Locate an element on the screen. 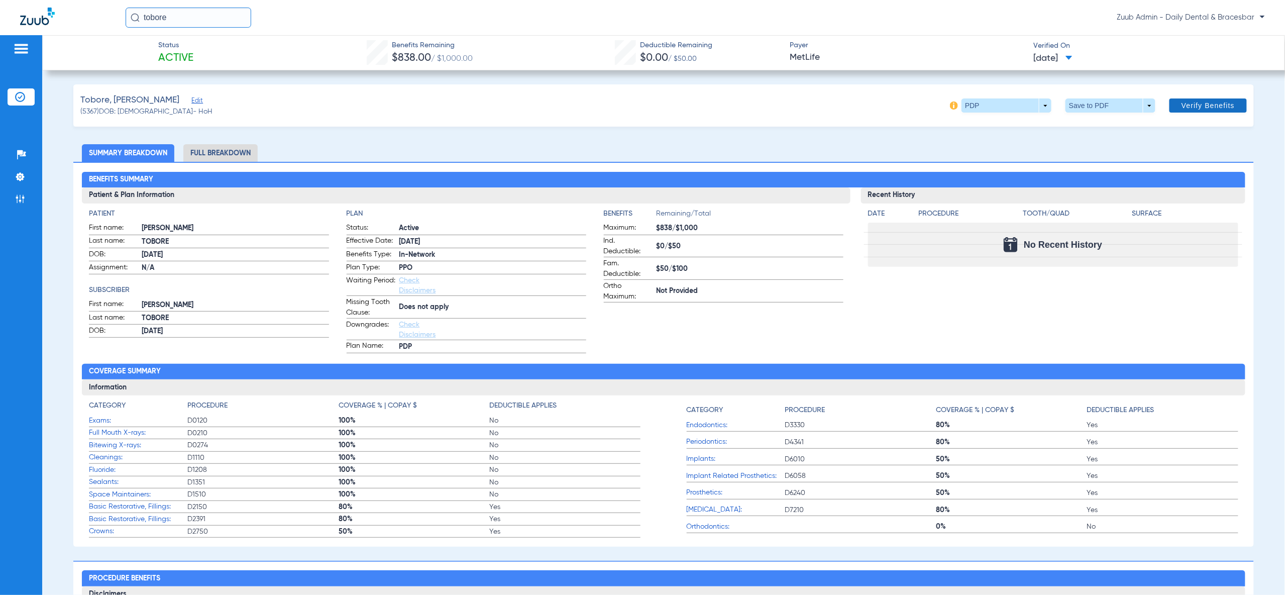 Image resolution: width=1285 pixels, height=595 pixels. img: Search Icon is located at coordinates (135, 18).